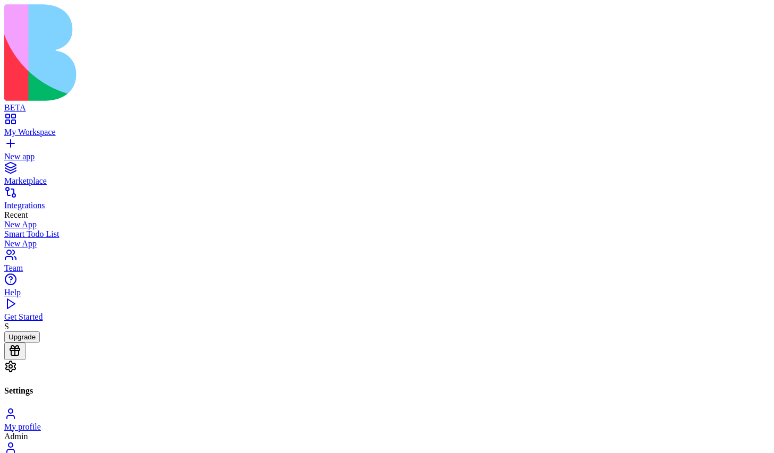 The height and width of the screenshot is (453, 774). What do you see at coordinates (387, 157) in the screenshot?
I see `div: New app` at bounding box center [387, 157].